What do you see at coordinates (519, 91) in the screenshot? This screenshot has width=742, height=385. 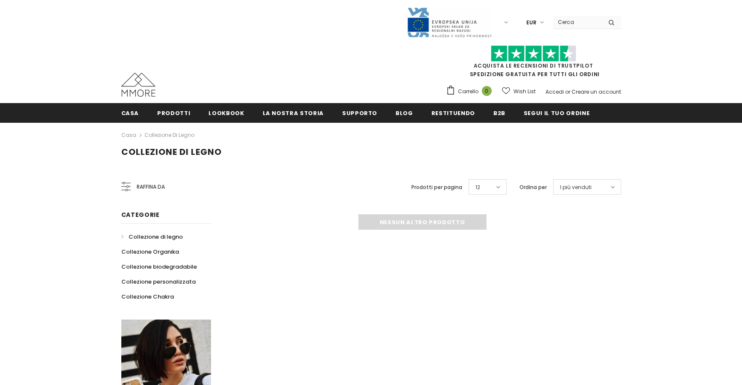 I see `a: Wish List` at bounding box center [519, 91].